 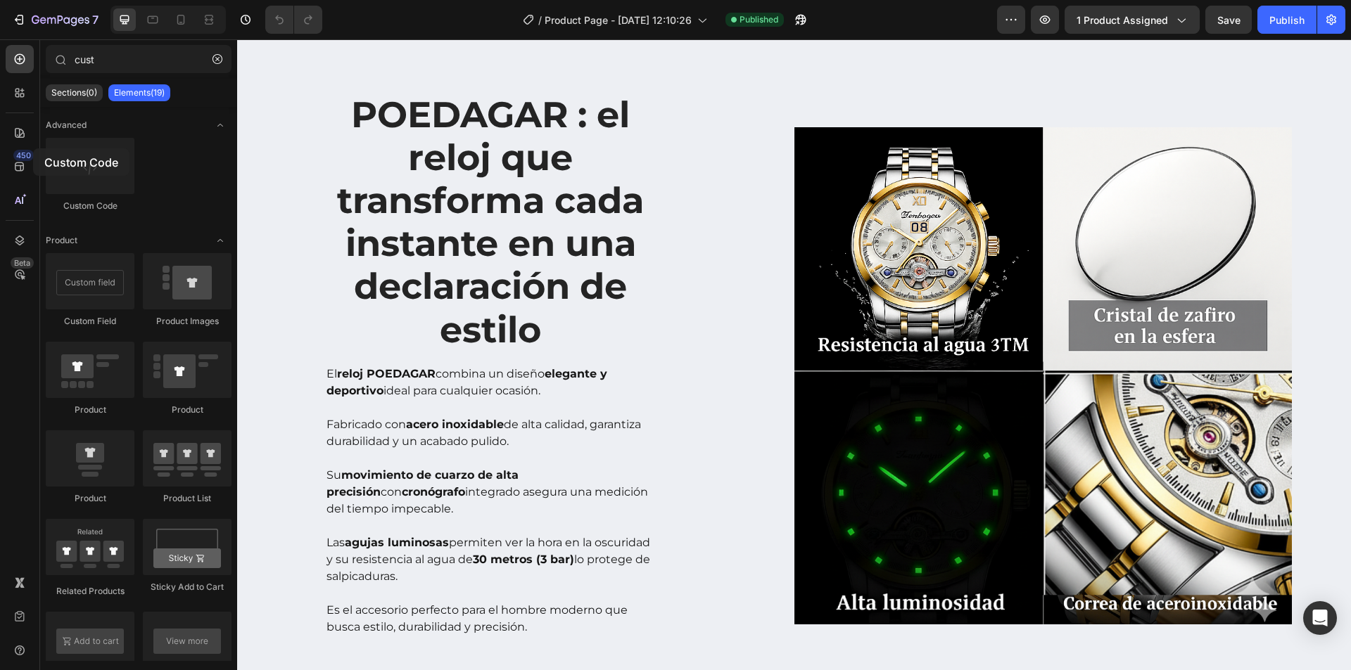 I want to click on div: Publish, so click(x=1287, y=20).